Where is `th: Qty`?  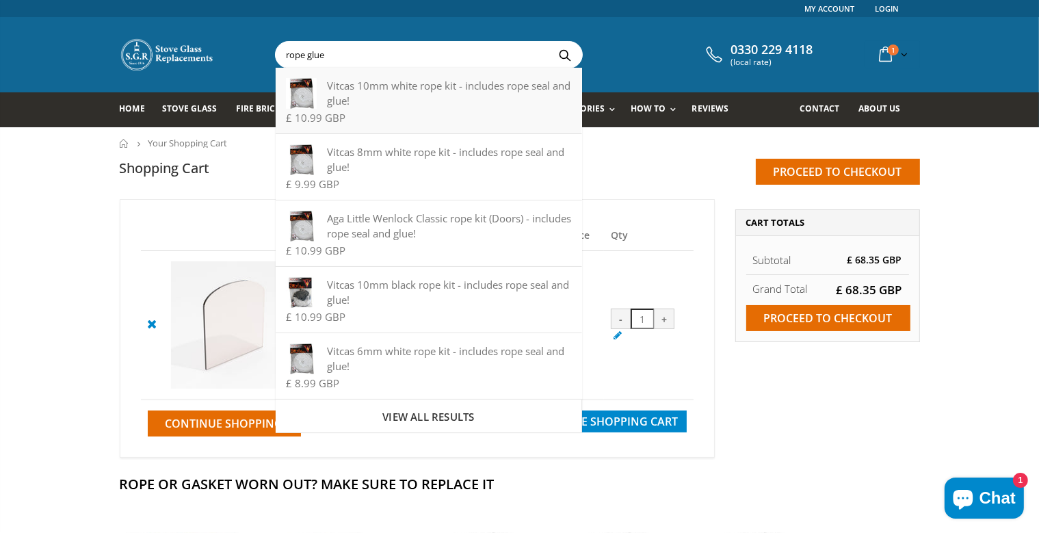
th: Qty is located at coordinates (649, 235).